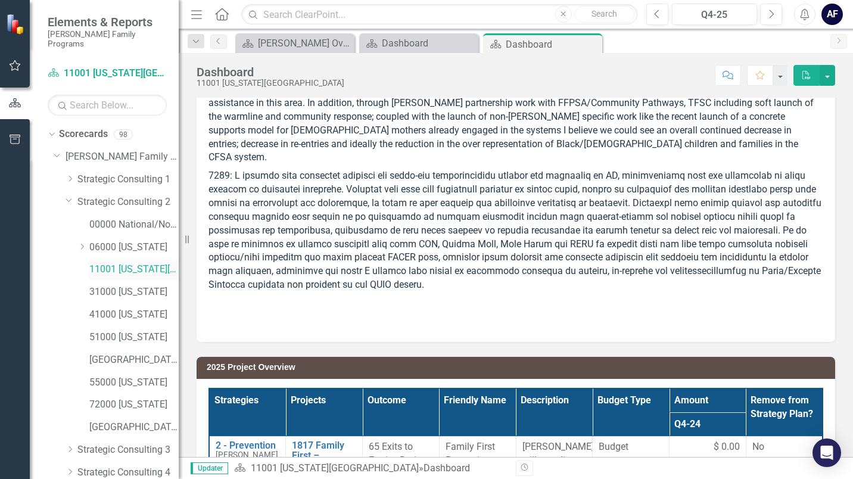  Describe the element at coordinates (16, 23) in the screenshot. I see `img: ClearPoint Strategy` at that location.